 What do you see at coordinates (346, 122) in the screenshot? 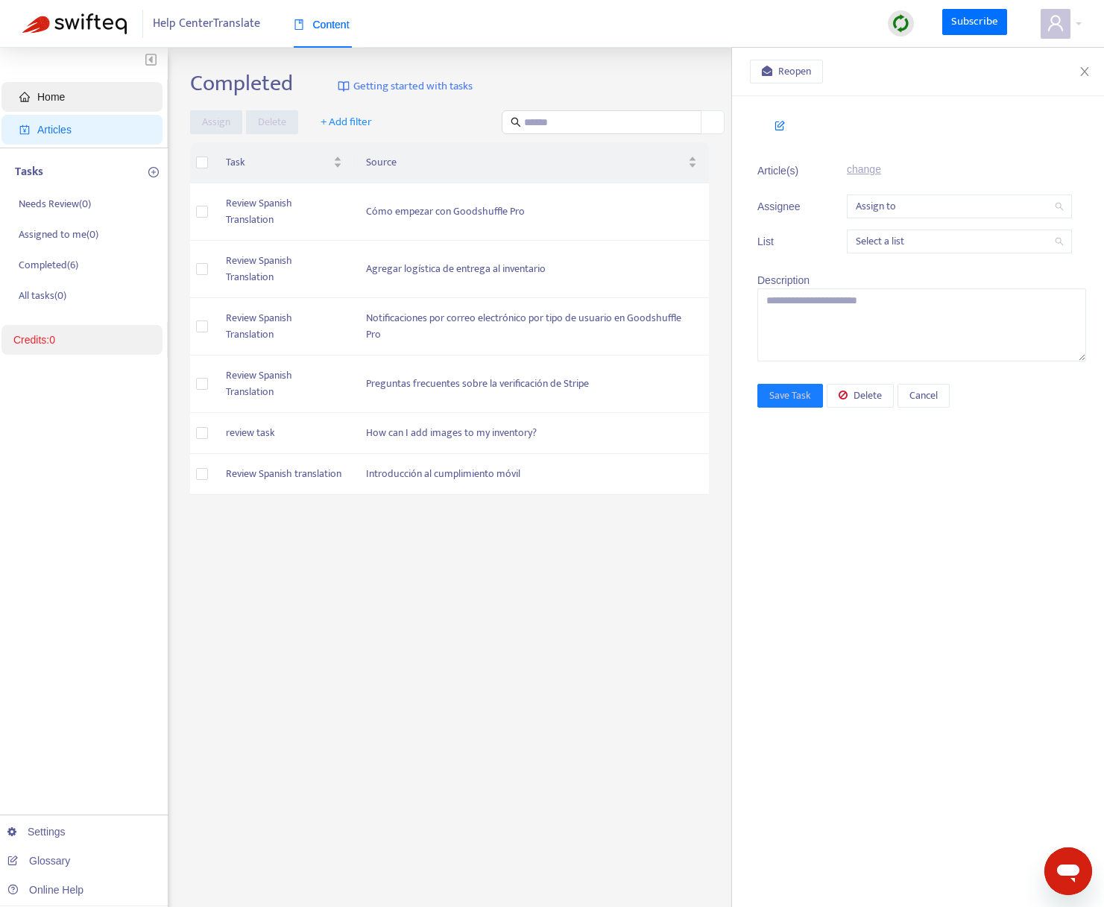
I see `span: + Add filter` at bounding box center [346, 122].